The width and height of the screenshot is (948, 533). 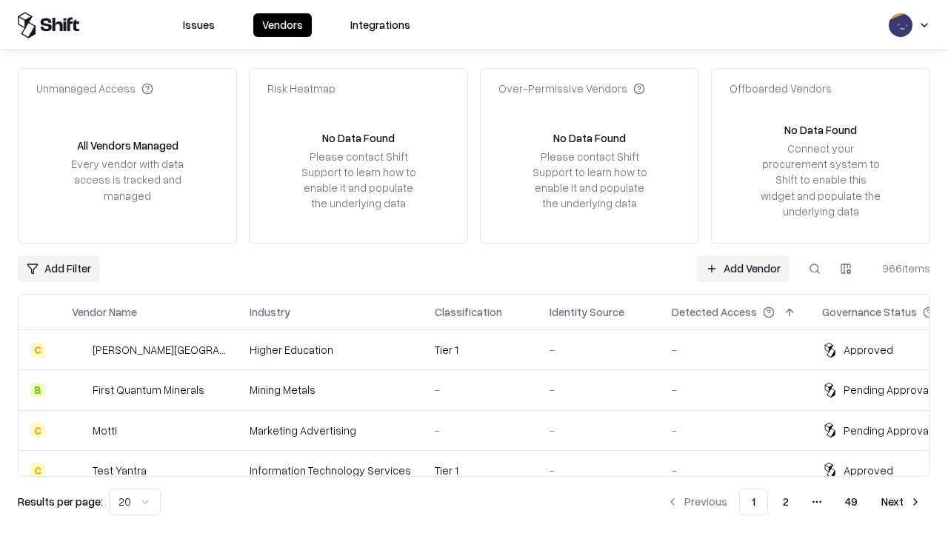 What do you see at coordinates (79, 350) in the screenshot?
I see `img: Reichman University` at bounding box center [79, 350].